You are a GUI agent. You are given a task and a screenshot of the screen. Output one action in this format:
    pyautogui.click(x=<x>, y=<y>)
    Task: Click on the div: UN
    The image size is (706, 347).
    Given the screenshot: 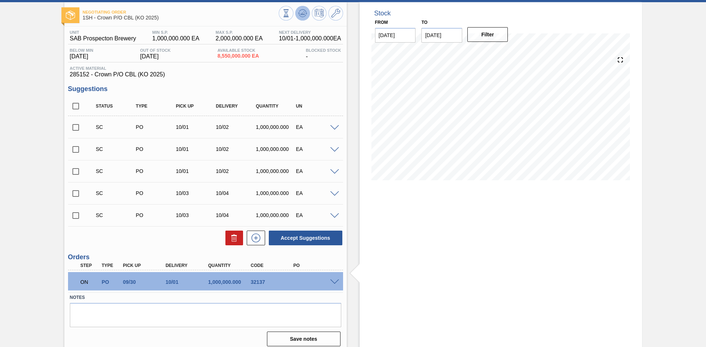 What is the action you would take?
    pyautogui.click(x=316, y=106)
    